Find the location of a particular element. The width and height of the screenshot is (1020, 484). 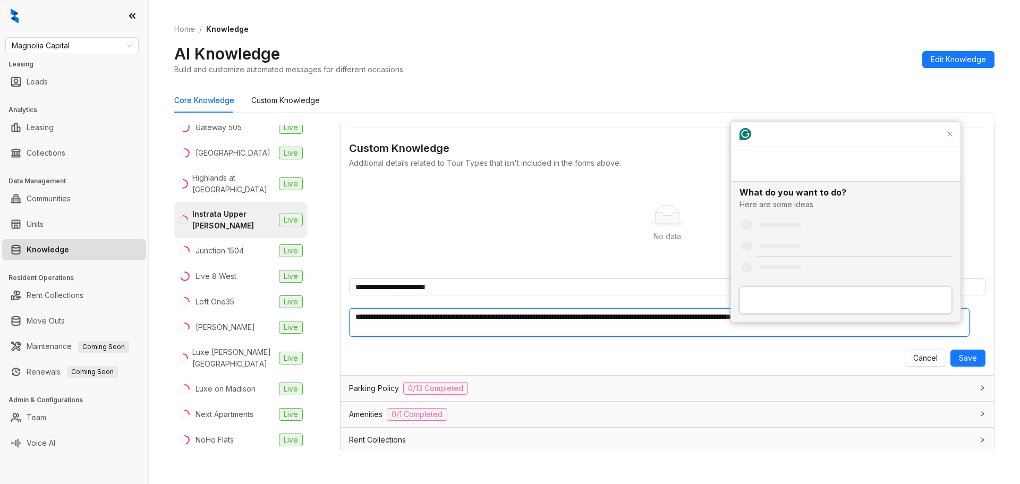

span: Cancel is located at coordinates (926, 358).